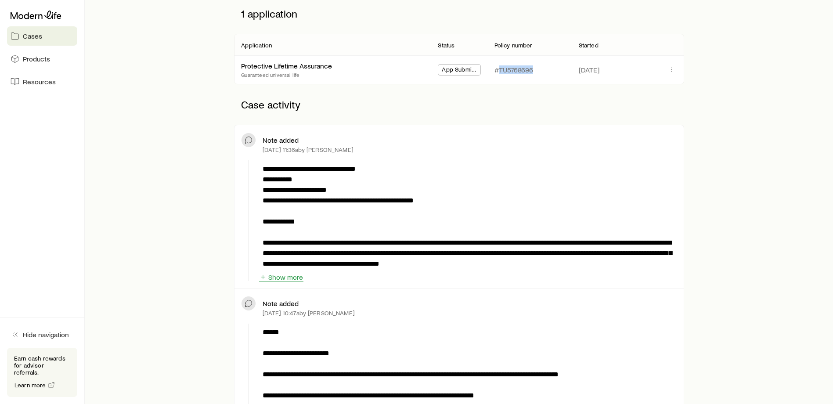  Describe the element at coordinates (36, 59) in the screenshot. I see `span: Products` at that location.